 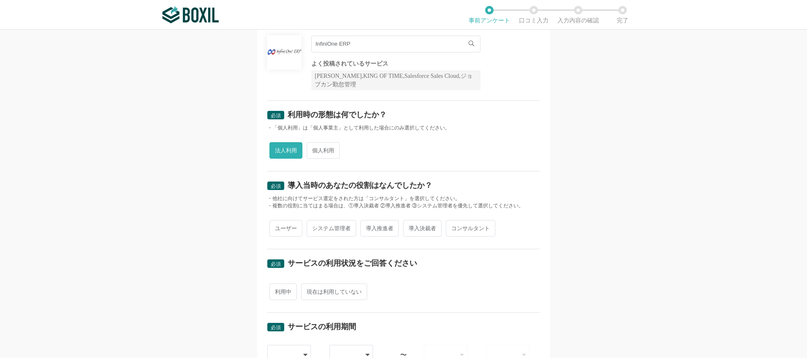 I want to click on div: ・他社に向けてサービス選定をされた方は「コンサルタント」を選択してください。, so click(x=404, y=198).